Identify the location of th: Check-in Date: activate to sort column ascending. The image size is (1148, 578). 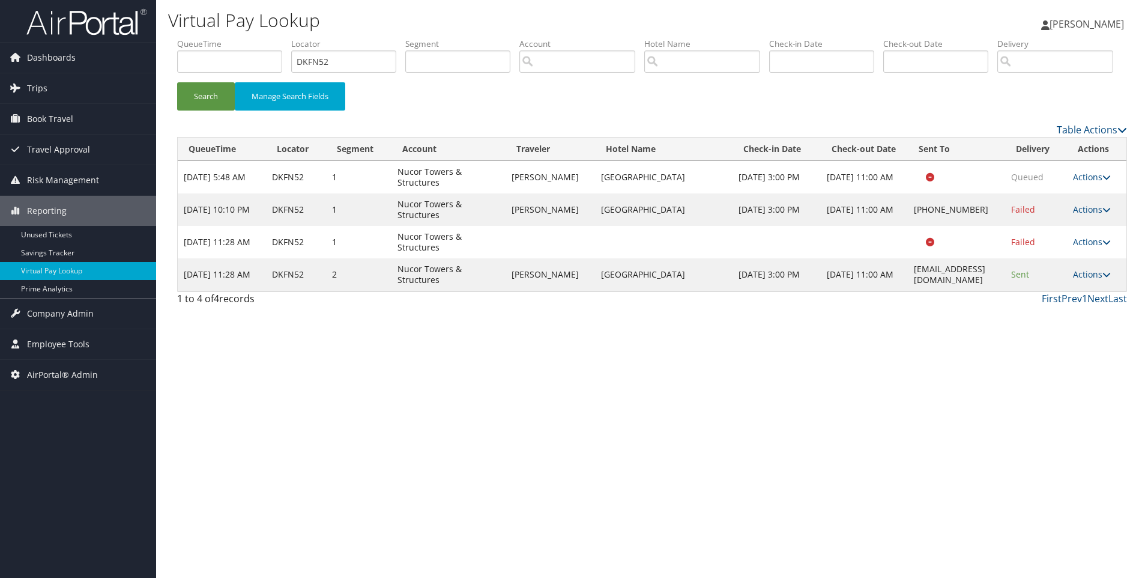
(777, 149).